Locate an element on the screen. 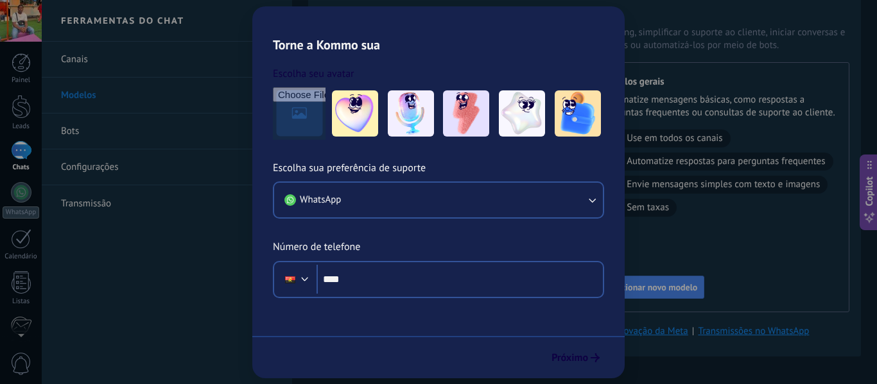 The height and width of the screenshot is (384, 877). button: Próximo is located at coordinates (575, 358).